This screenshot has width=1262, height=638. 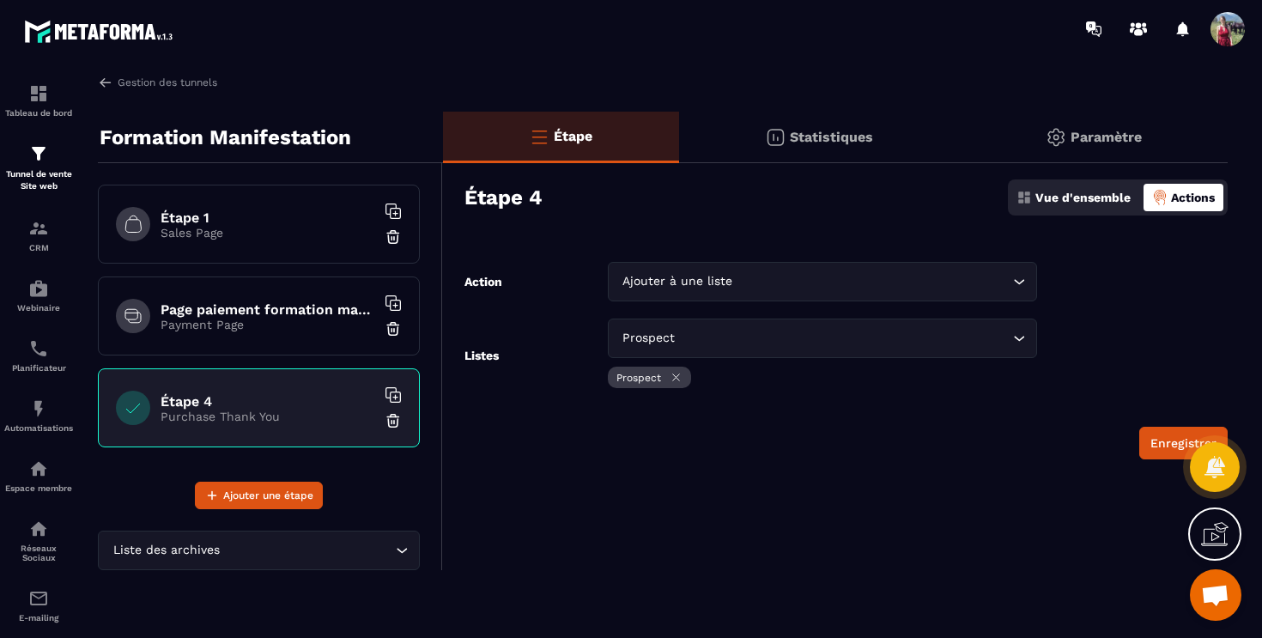 I want to click on h6: Étape 4, so click(x=268, y=401).